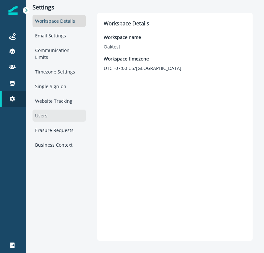  I want to click on p: Workspace Details, so click(175, 23).